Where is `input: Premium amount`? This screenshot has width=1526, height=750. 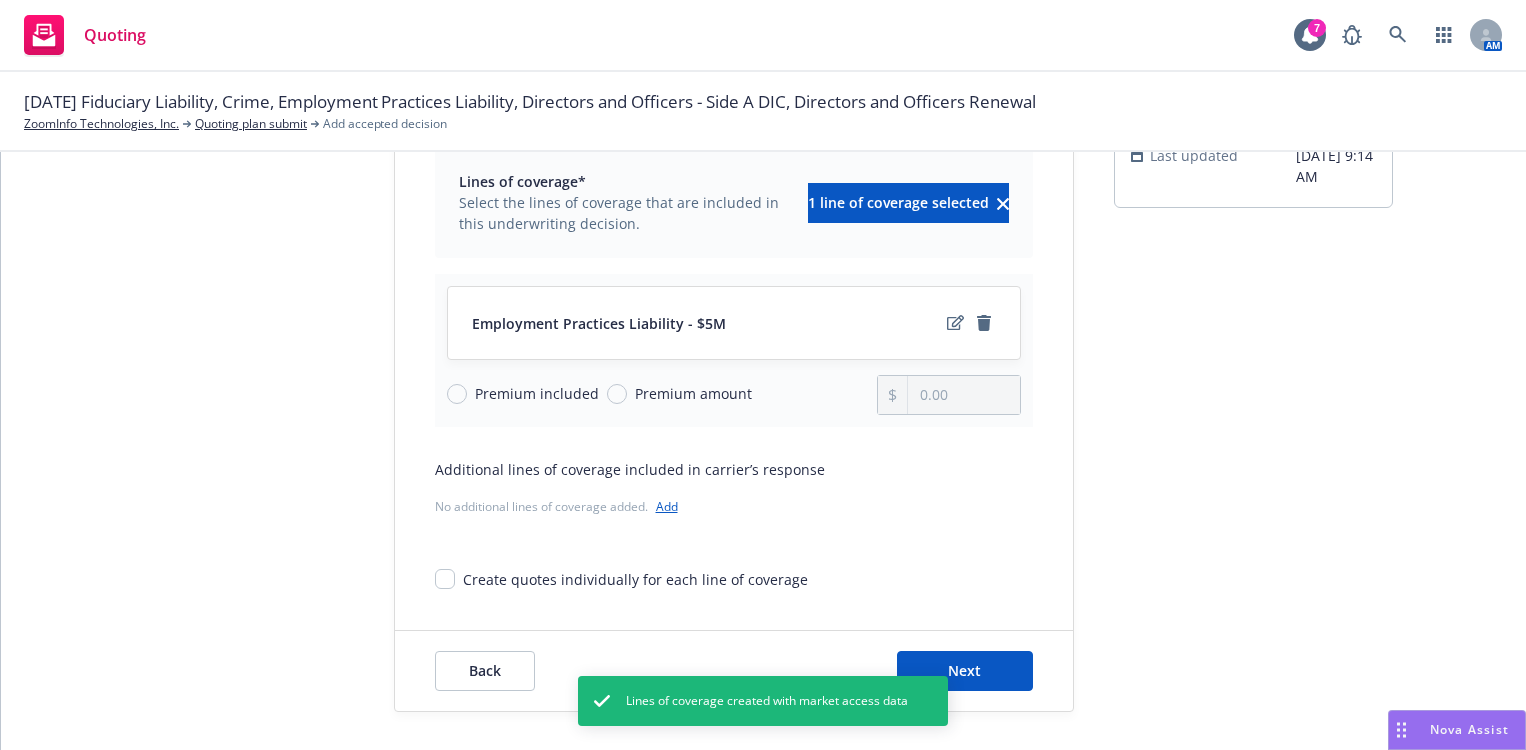 input: Premium amount is located at coordinates (617, 395).